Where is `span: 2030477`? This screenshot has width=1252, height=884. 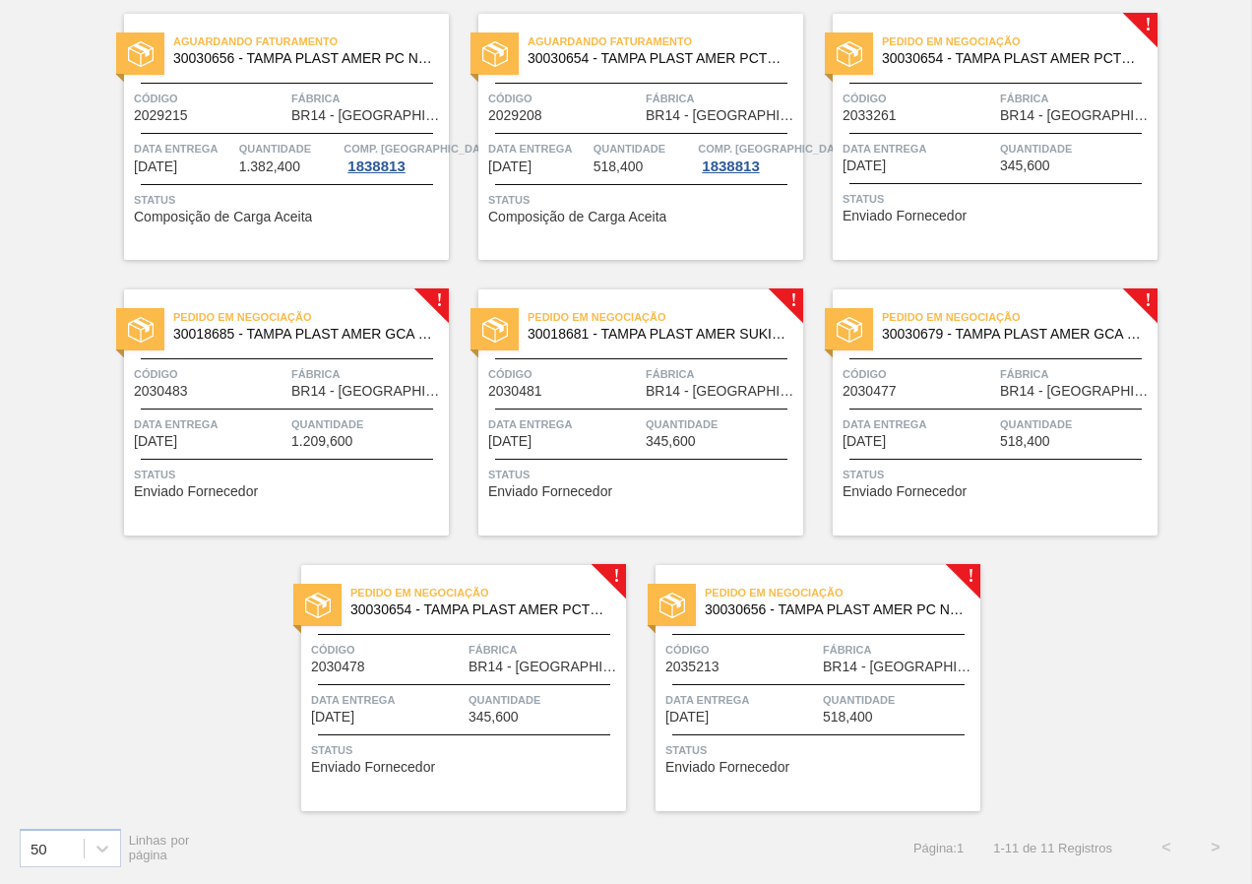 span: 2030477 is located at coordinates (869, 391).